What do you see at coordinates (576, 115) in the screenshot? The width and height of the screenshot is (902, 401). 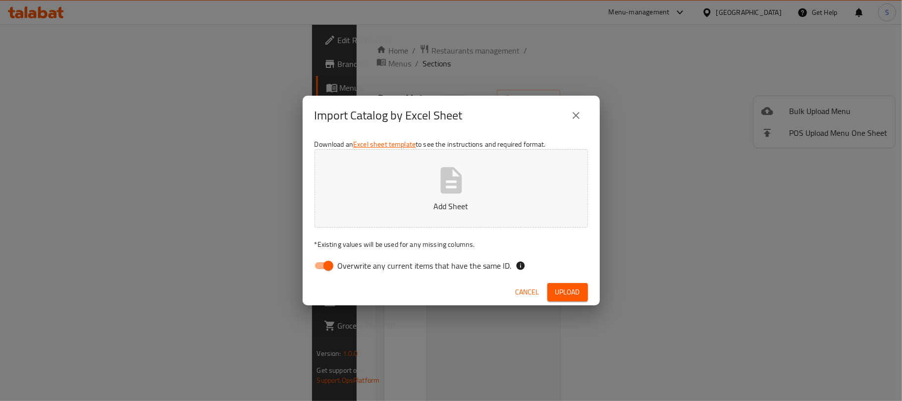 I see `button: close` at bounding box center [576, 115].